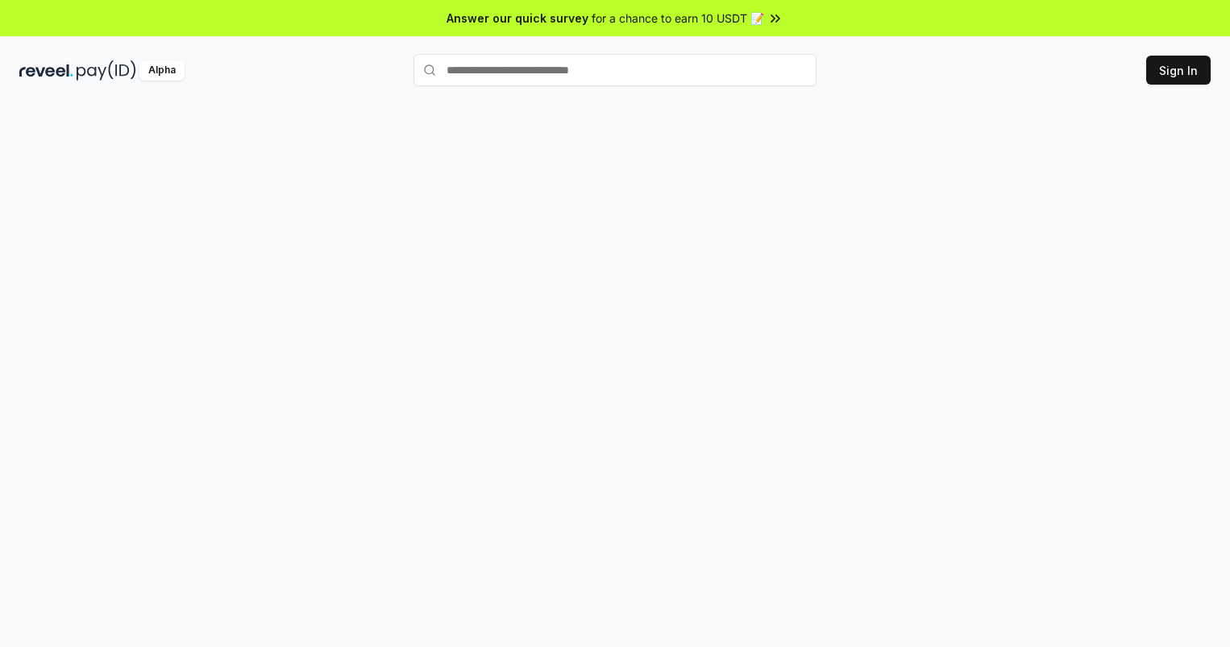  Describe the element at coordinates (1179, 70) in the screenshot. I see `button: Sign In` at that location.